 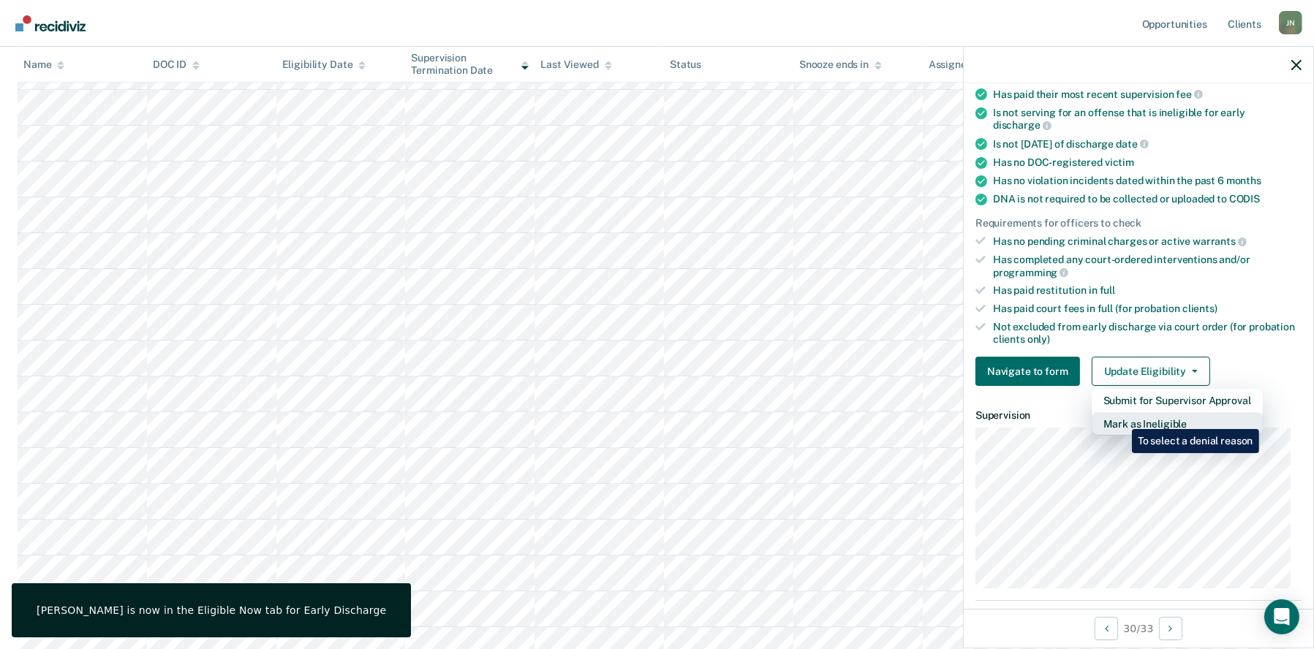 What do you see at coordinates (1147, 308) in the screenshot?
I see `div: Has paid court fees in full (for probation` at bounding box center [1147, 308].